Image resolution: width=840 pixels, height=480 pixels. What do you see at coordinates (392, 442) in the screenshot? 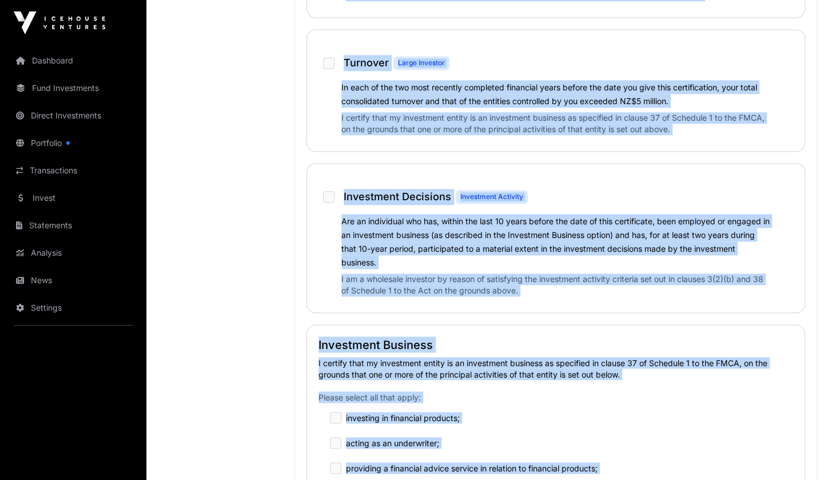
I see `label: acting as an underwriter;` at bounding box center [392, 442].